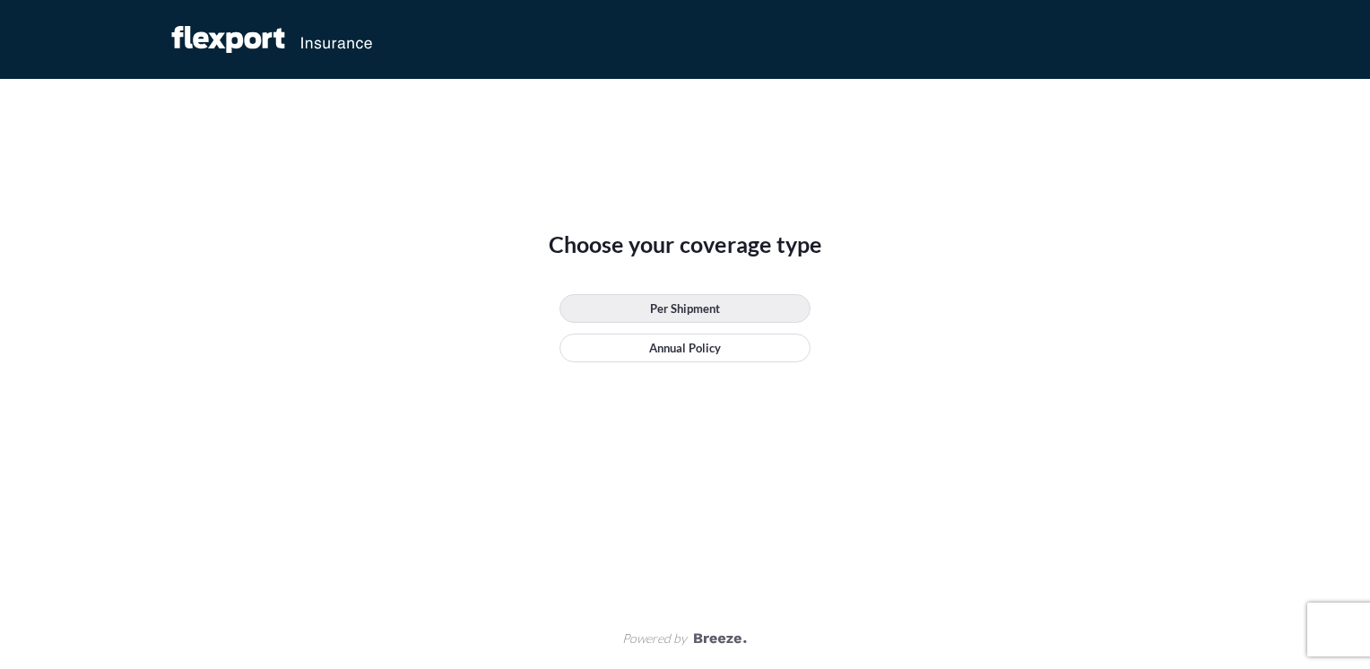  I want to click on p: Per Shipment, so click(685, 308).